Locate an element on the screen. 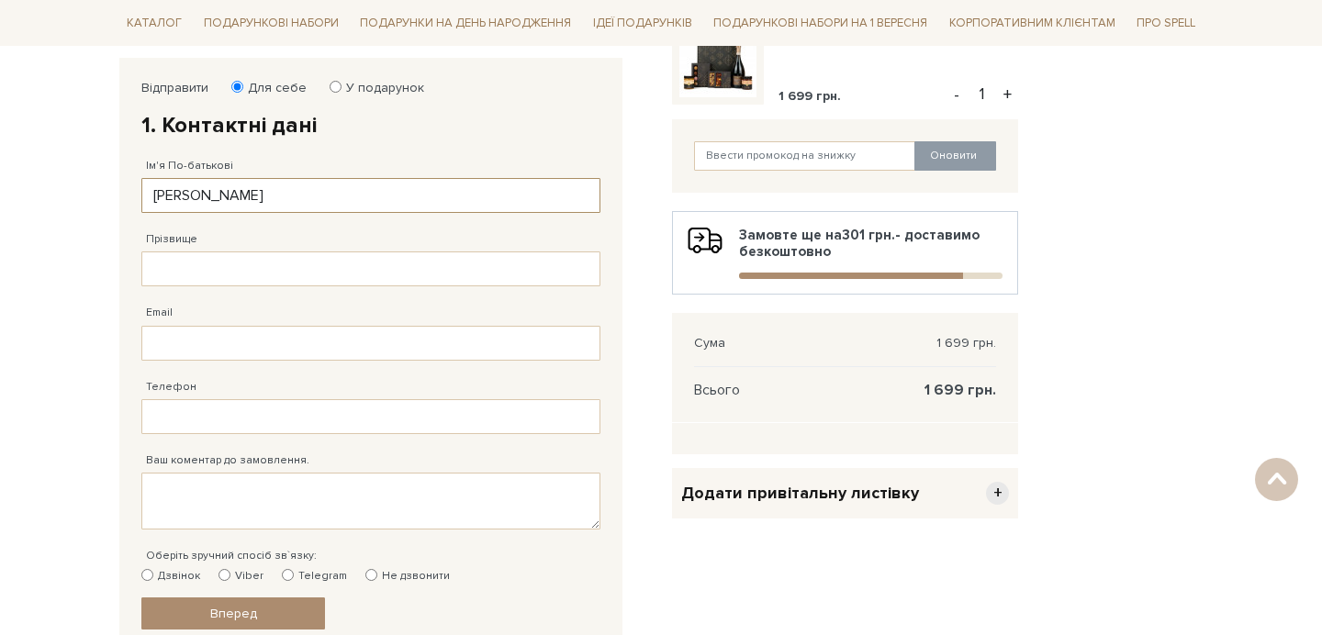  a: Подарункові набори is located at coordinates (271, 23).